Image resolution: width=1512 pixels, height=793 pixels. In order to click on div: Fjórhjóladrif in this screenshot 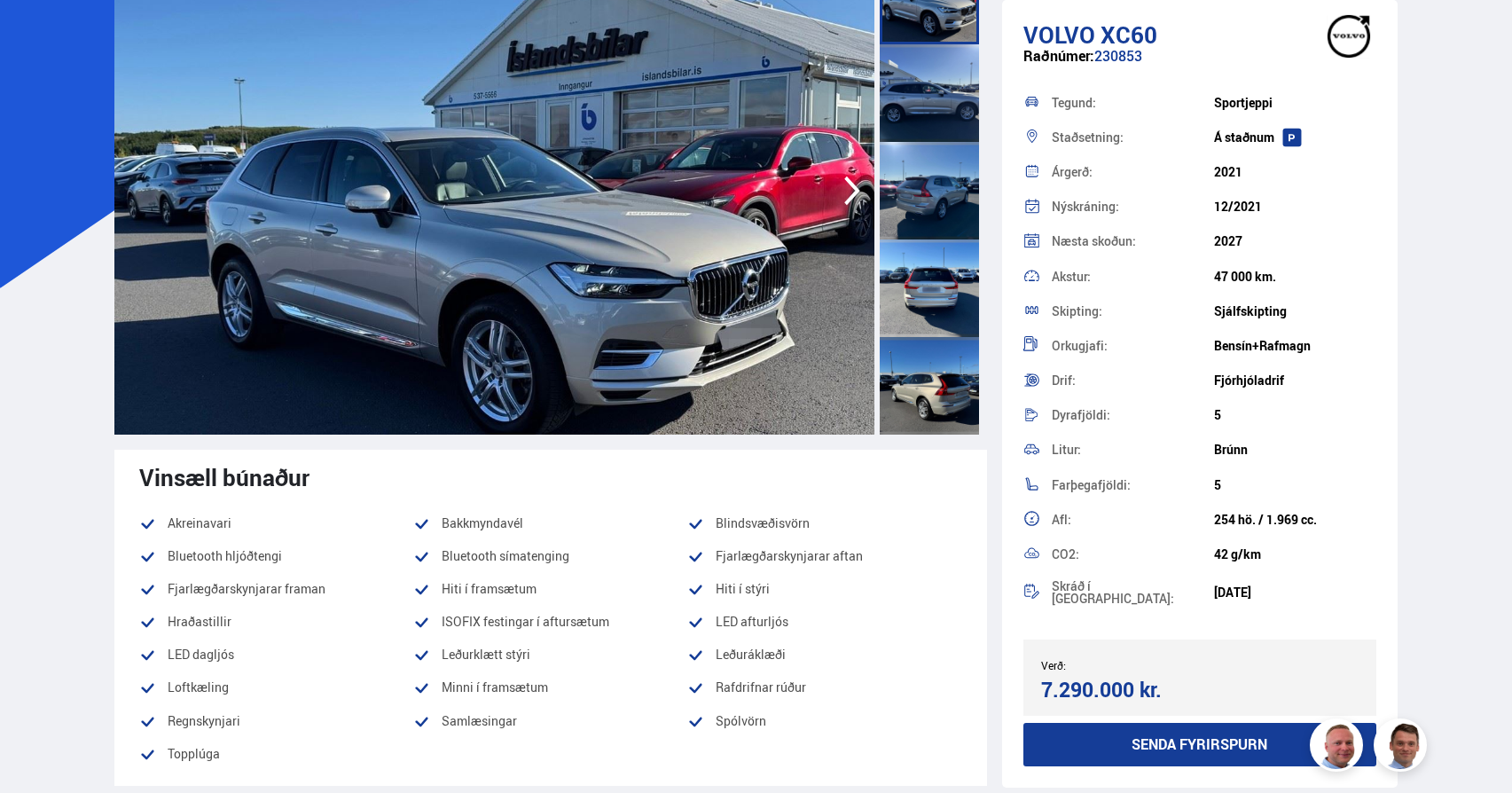, I will do `click(1295, 381)`.